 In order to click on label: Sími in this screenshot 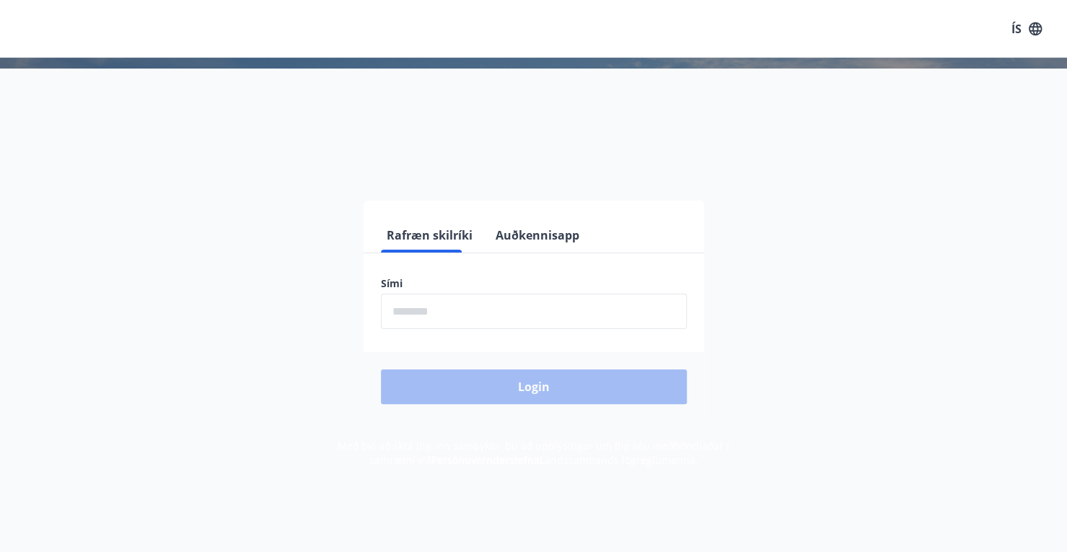, I will do `click(534, 283)`.